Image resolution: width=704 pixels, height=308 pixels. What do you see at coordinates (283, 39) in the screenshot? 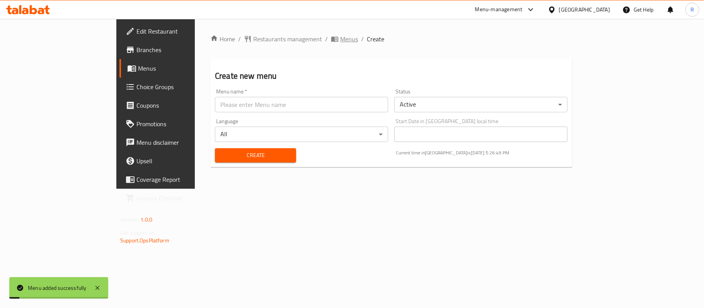
I see `a: Restaurants management` at bounding box center [283, 39].